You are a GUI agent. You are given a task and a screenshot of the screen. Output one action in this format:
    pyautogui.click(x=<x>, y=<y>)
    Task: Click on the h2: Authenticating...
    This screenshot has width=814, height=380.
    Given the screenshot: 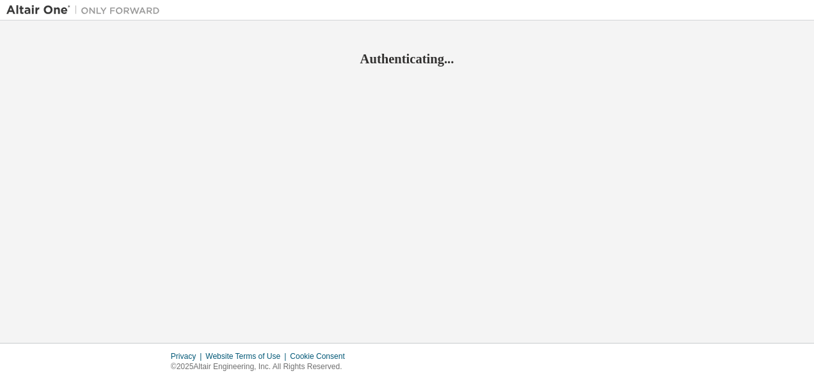 What is the action you would take?
    pyautogui.click(x=407, y=59)
    